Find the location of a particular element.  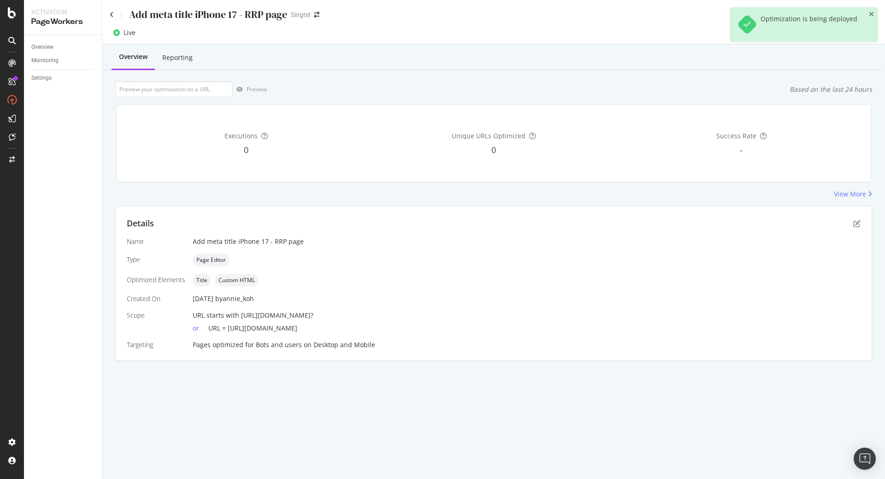

input: Preview your optimization on a URL is located at coordinates (174, 89).